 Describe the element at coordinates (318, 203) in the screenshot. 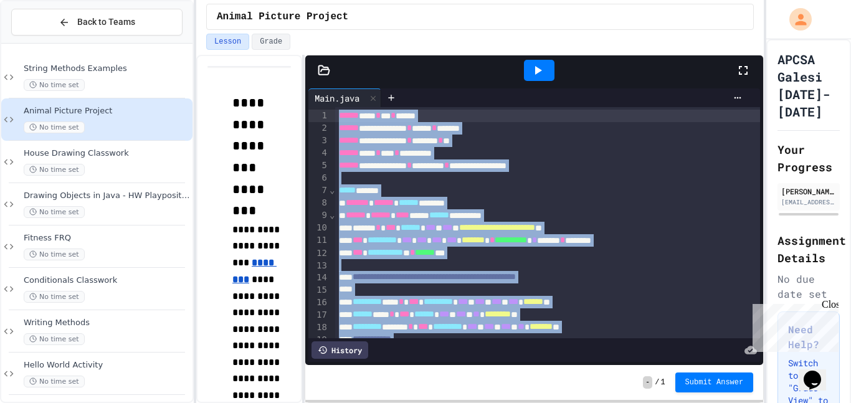

I see `div: 8` at that location.